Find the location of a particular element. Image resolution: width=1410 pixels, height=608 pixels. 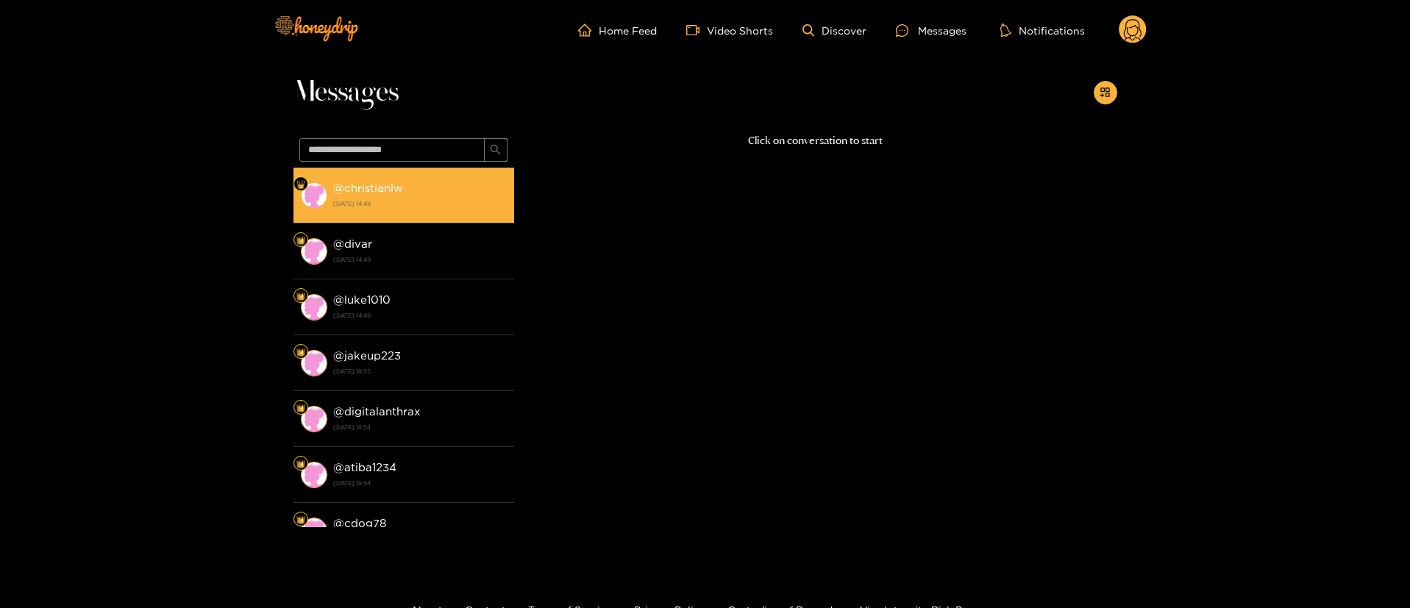

strong: @ atiba1234 is located at coordinates (365, 467).